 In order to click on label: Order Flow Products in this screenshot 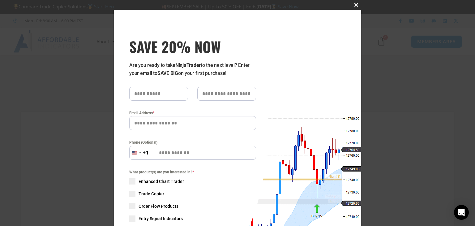, I will do `click(193, 206)`.